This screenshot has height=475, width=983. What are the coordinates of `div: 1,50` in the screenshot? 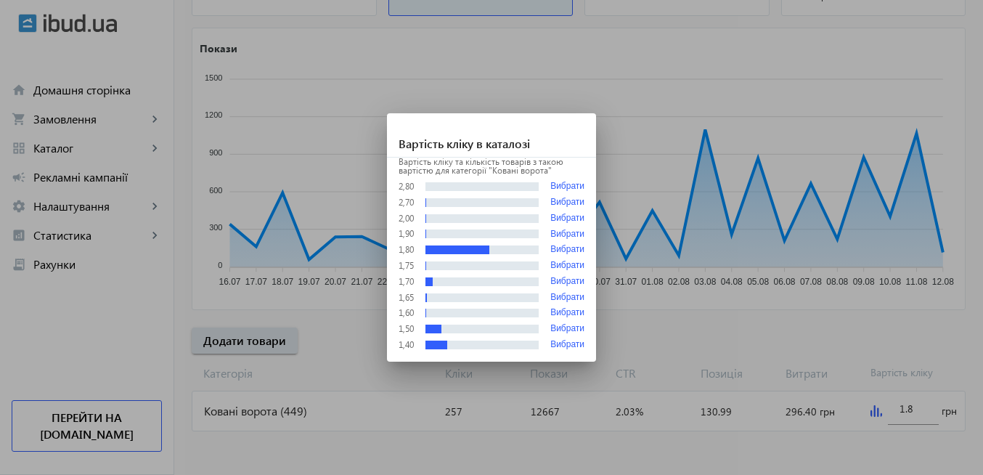 It's located at (406, 329).